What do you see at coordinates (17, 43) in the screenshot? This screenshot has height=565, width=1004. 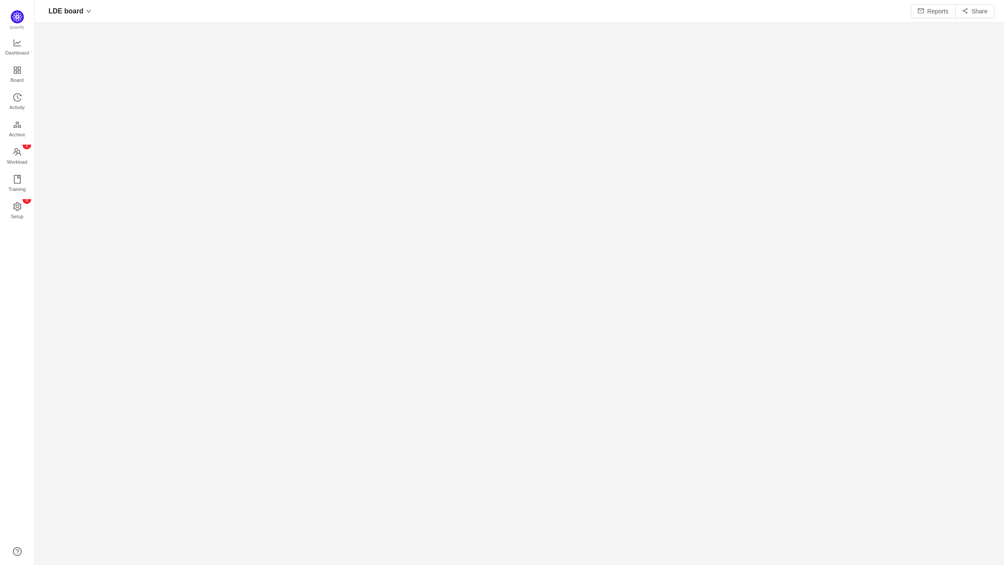 I see `i: icon: line-chart` at bounding box center [17, 43].